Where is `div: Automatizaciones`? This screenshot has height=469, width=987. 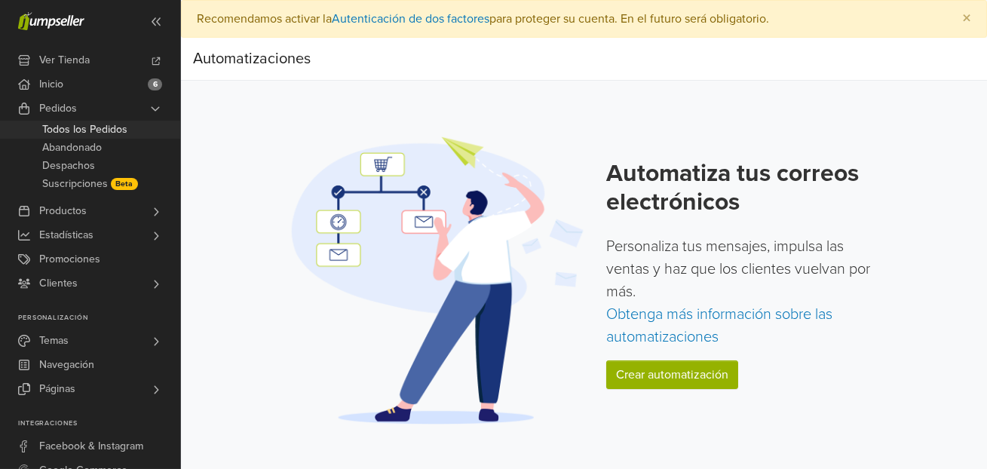
div: Automatizaciones is located at coordinates (252, 59).